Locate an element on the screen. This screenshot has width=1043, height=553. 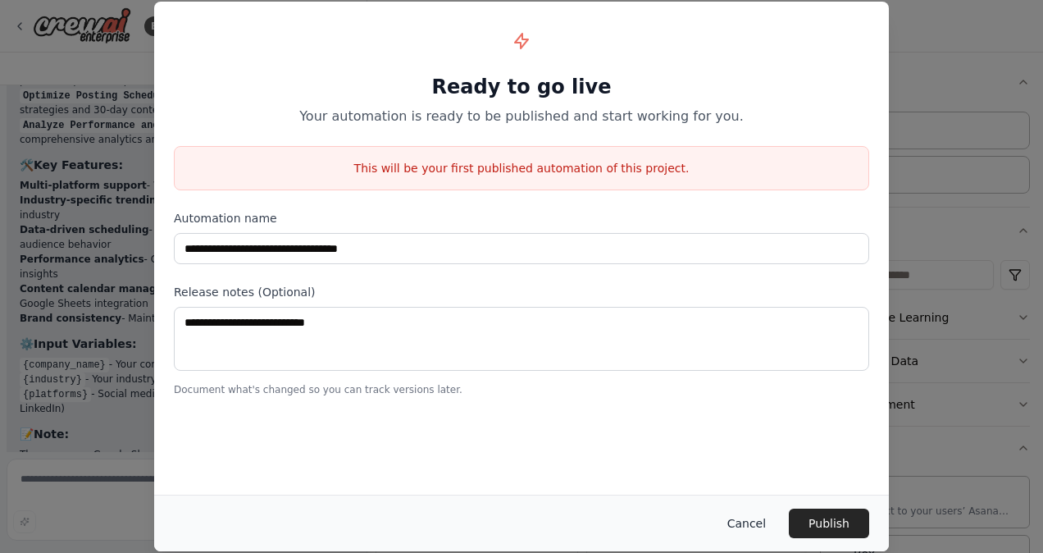
label: Automation name is located at coordinates (521, 218).